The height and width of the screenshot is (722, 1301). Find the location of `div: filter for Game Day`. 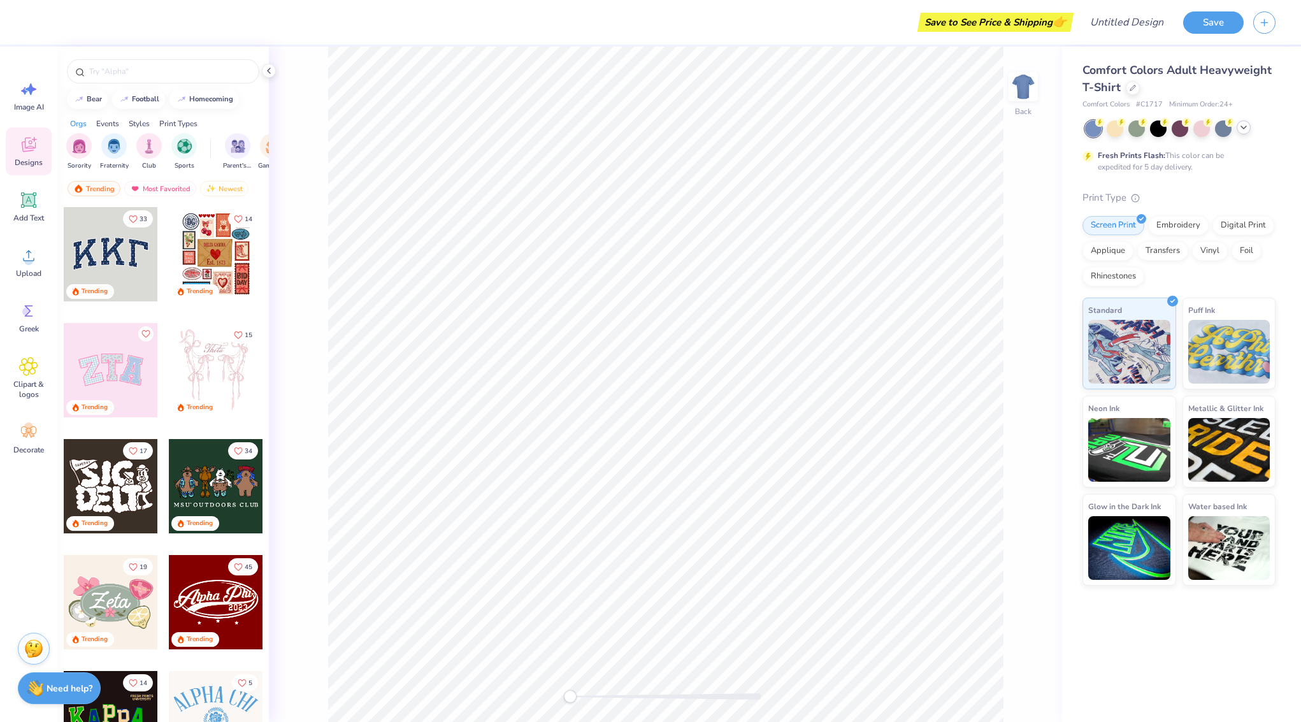

div: filter for Game Day is located at coordinates (273, 152).